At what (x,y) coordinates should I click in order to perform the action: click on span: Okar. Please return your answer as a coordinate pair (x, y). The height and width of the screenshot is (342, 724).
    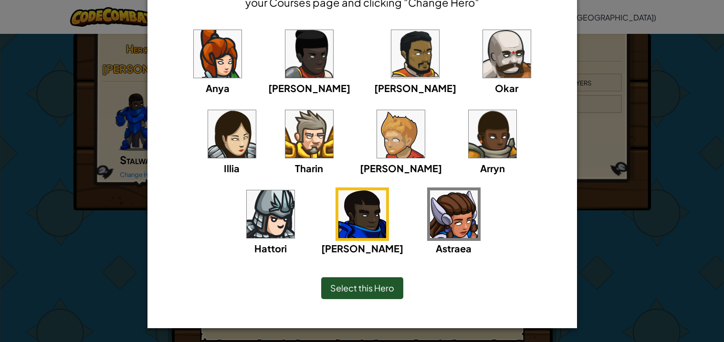
    Looking at the image, I should click on (507, 88).